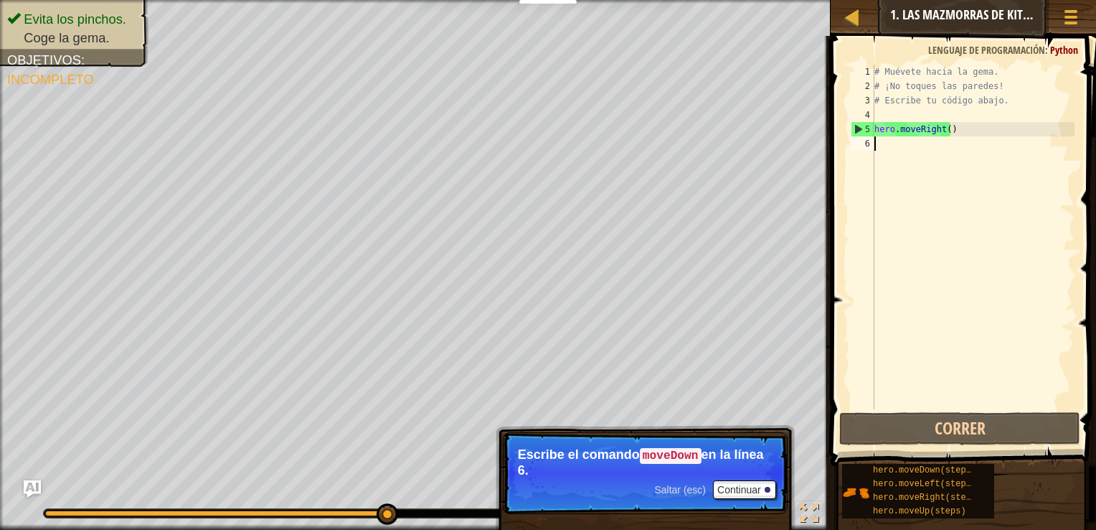 This screenshot has width=1096, height=530. What do you see at coordinates (1064, 50) in the screenshot?
I see `span: Python` at bounding box center [1064, 50].